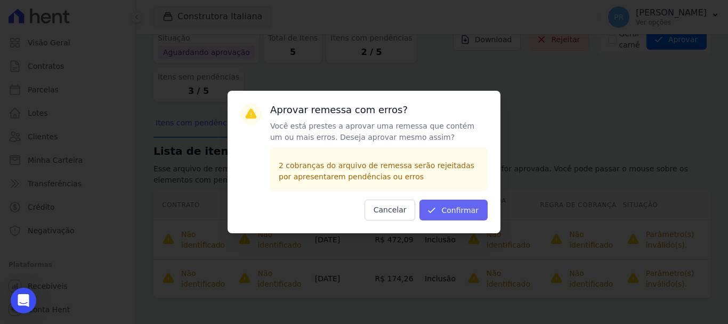 This screenshot has width=728, height=324. Describe the element at coordinates (390, 209) in the screenshot. I see `button: Cancelar` at that location.